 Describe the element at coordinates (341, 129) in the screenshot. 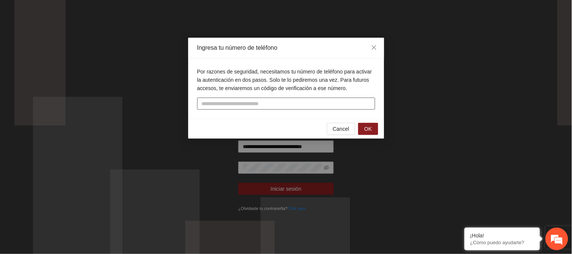

I see `button: Cancel` at that location.